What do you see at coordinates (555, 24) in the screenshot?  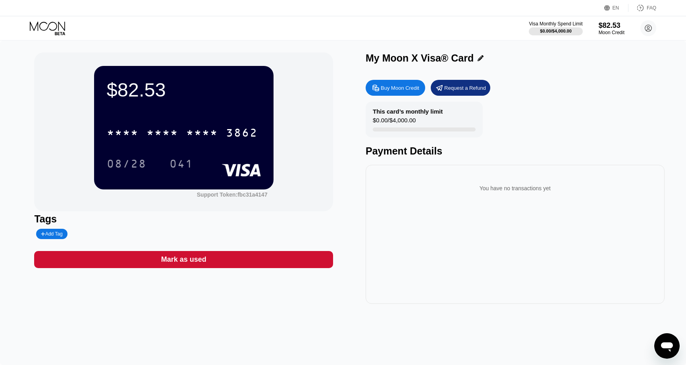 I see `div: Visa Monthly Spend Limit` at bounding box center [555, 24].